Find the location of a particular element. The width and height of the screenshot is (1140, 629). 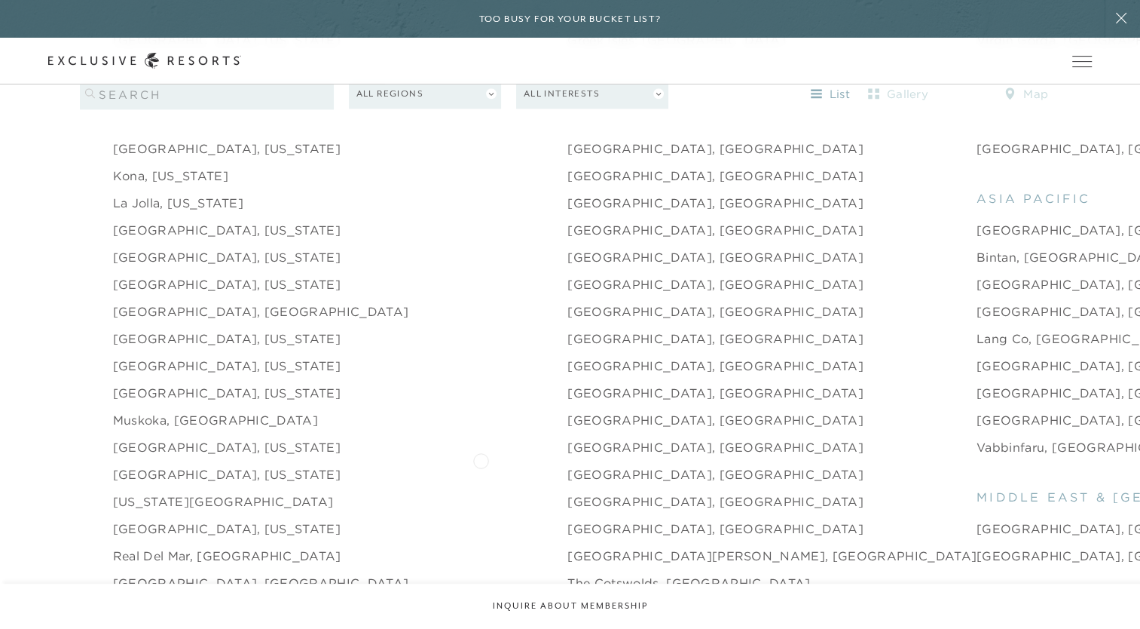

span: asia pacific is located at coordinates (1033, 198).